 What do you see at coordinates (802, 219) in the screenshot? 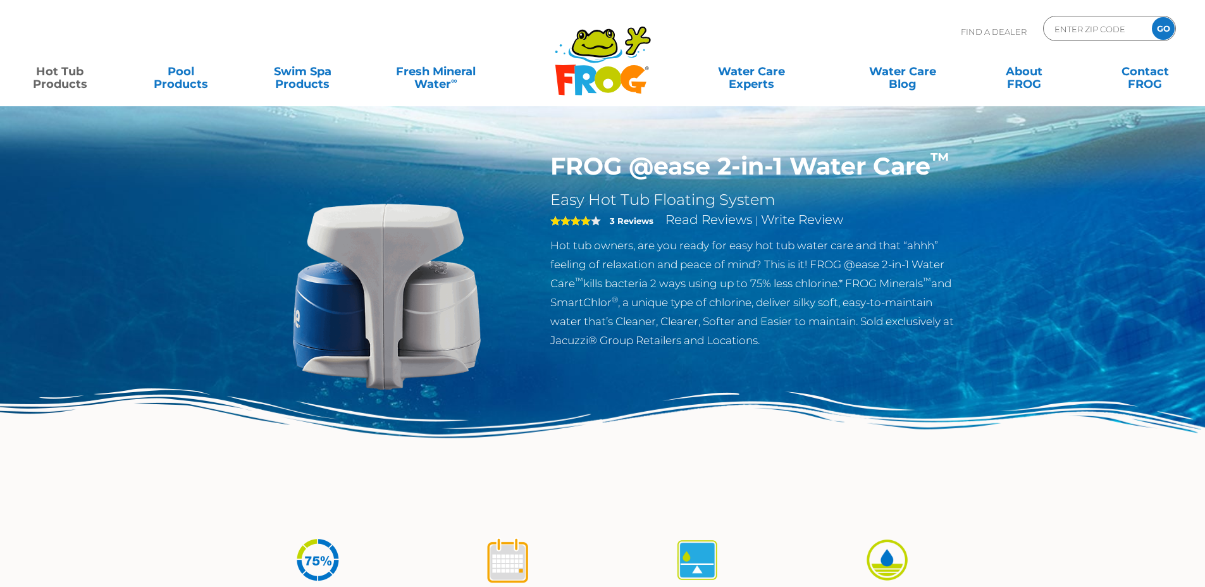
I see `a: Write Review` at bounding box center [802, 219].